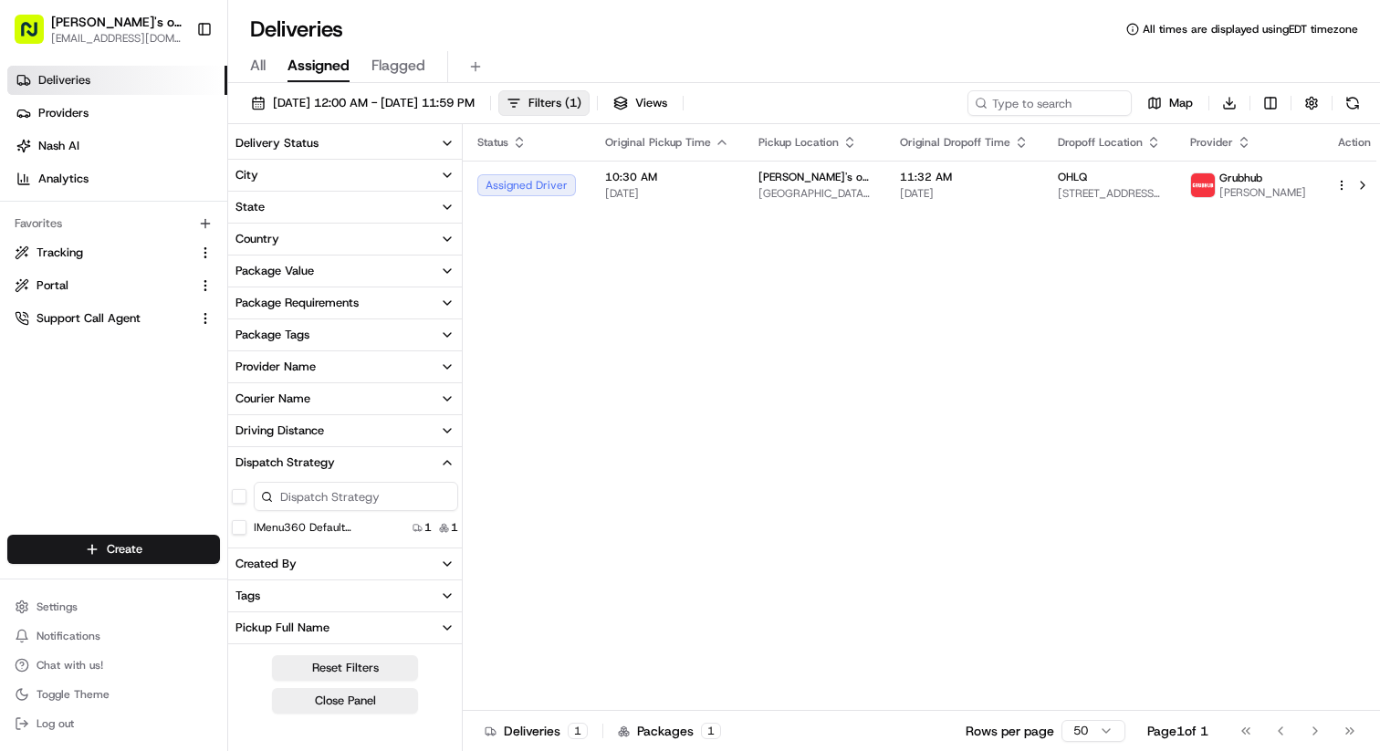 Image resolution: width=1380 pixels, height=751 pixels. Describe the element at coordinates (493, 142) in the screenshot. I see `span: Status` at that location.